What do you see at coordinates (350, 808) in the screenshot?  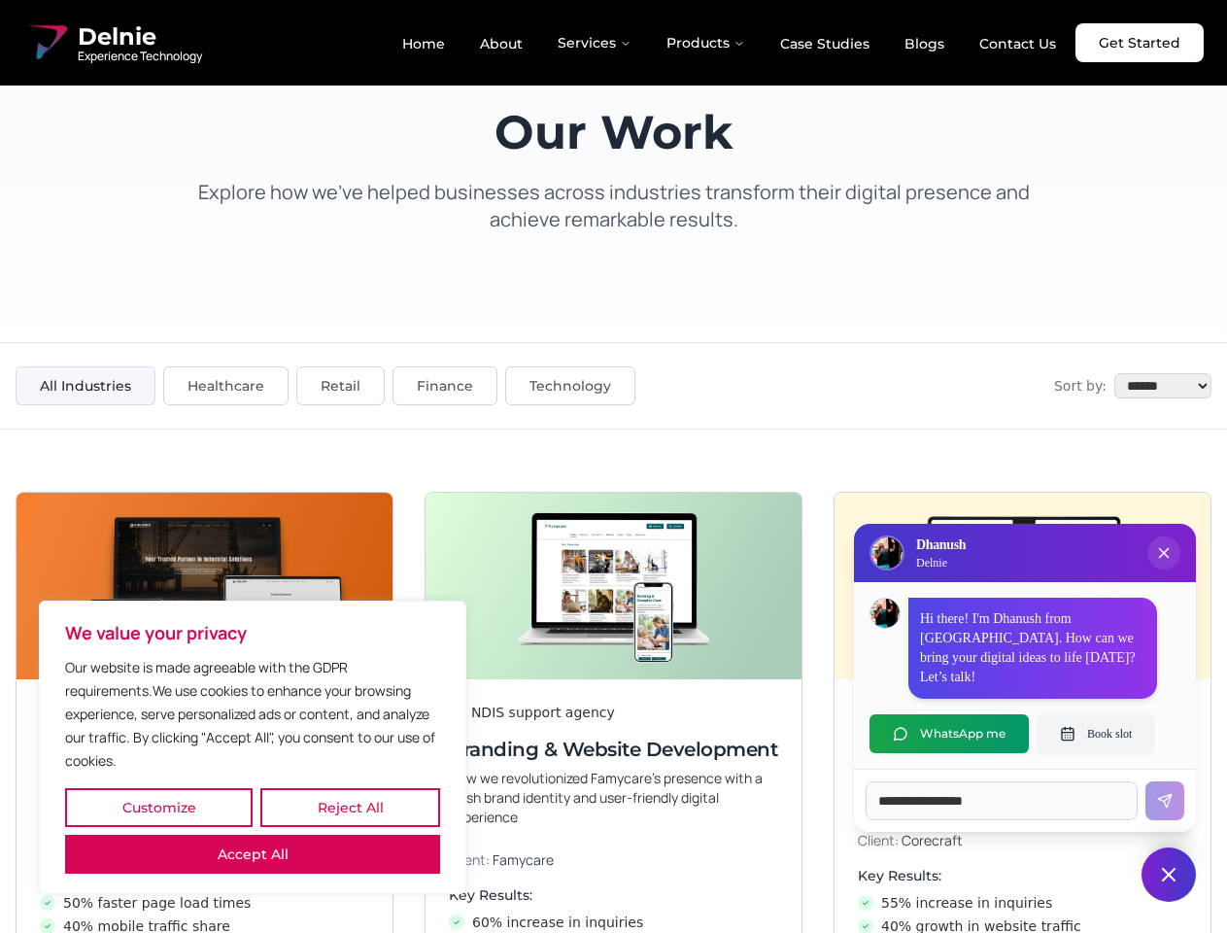 I see `button: Reject All` at bounding box center [350, 808].